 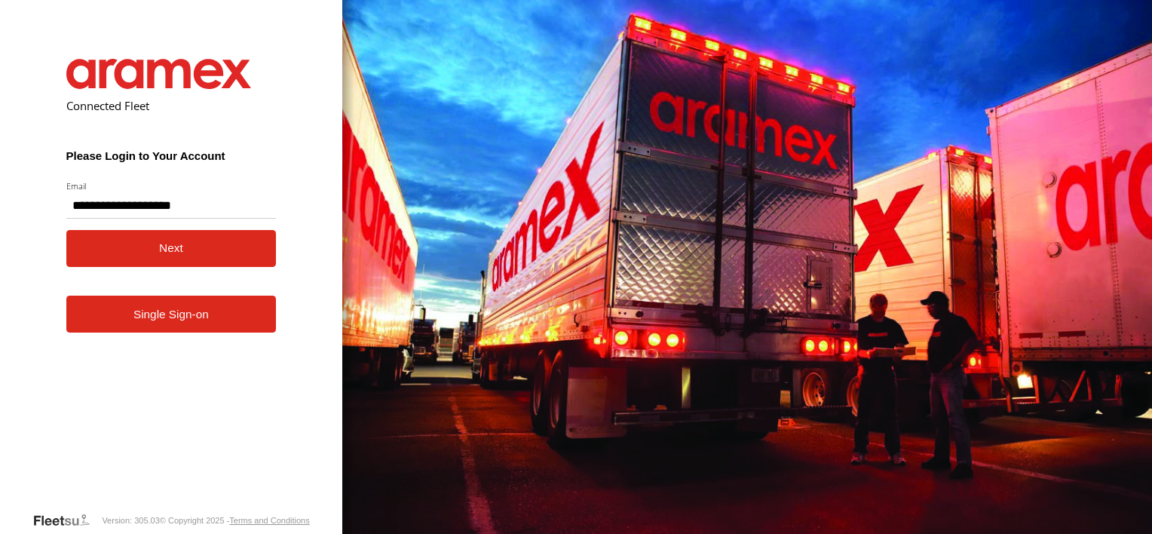 I want to click on a: Terms and Conditions, so click(x=269, y=520).